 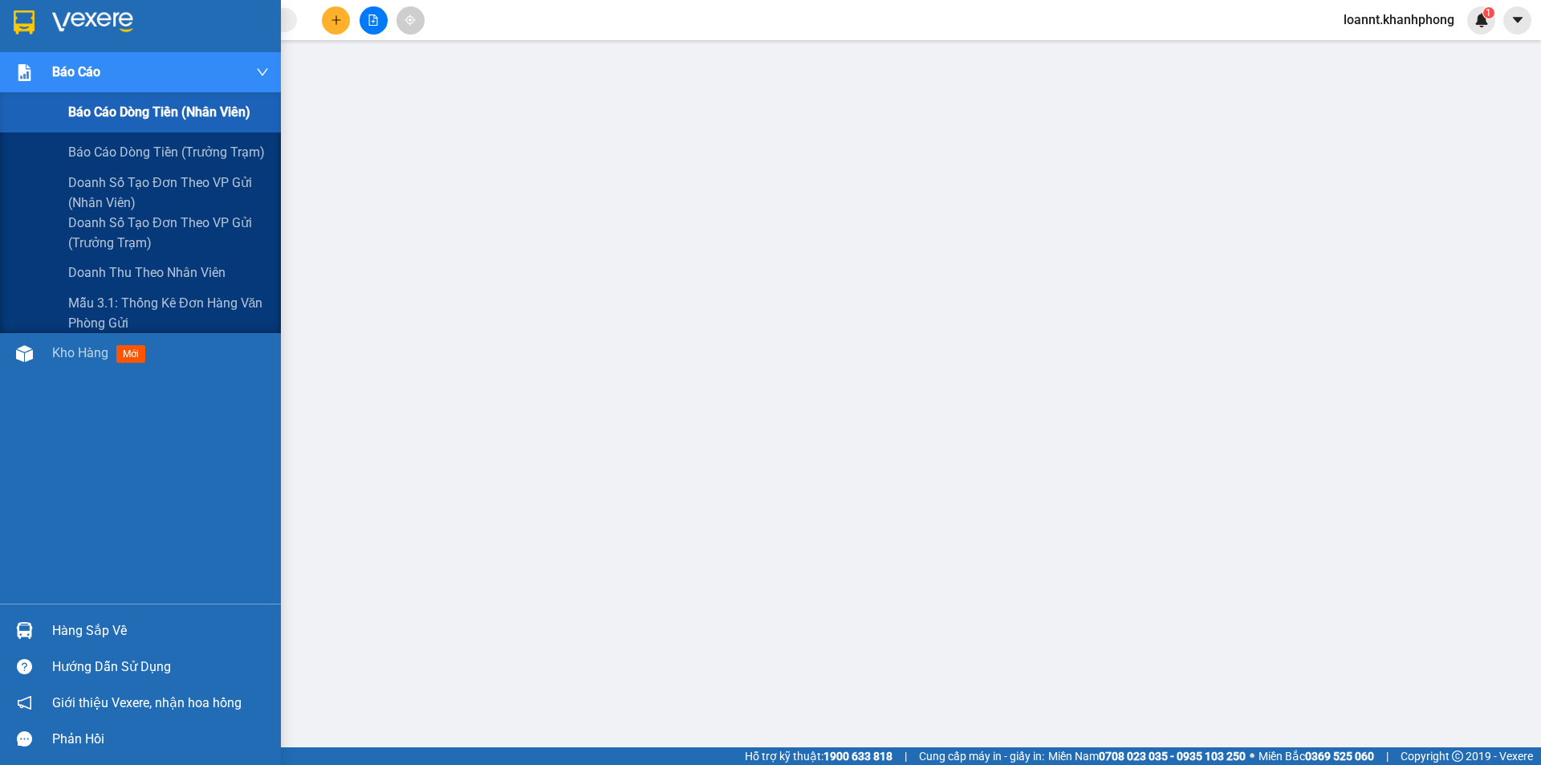 What do you see at coordinates (24, 22) in the screenshot?
I see `img: logo-vxr` at bounding box center [24, 22].